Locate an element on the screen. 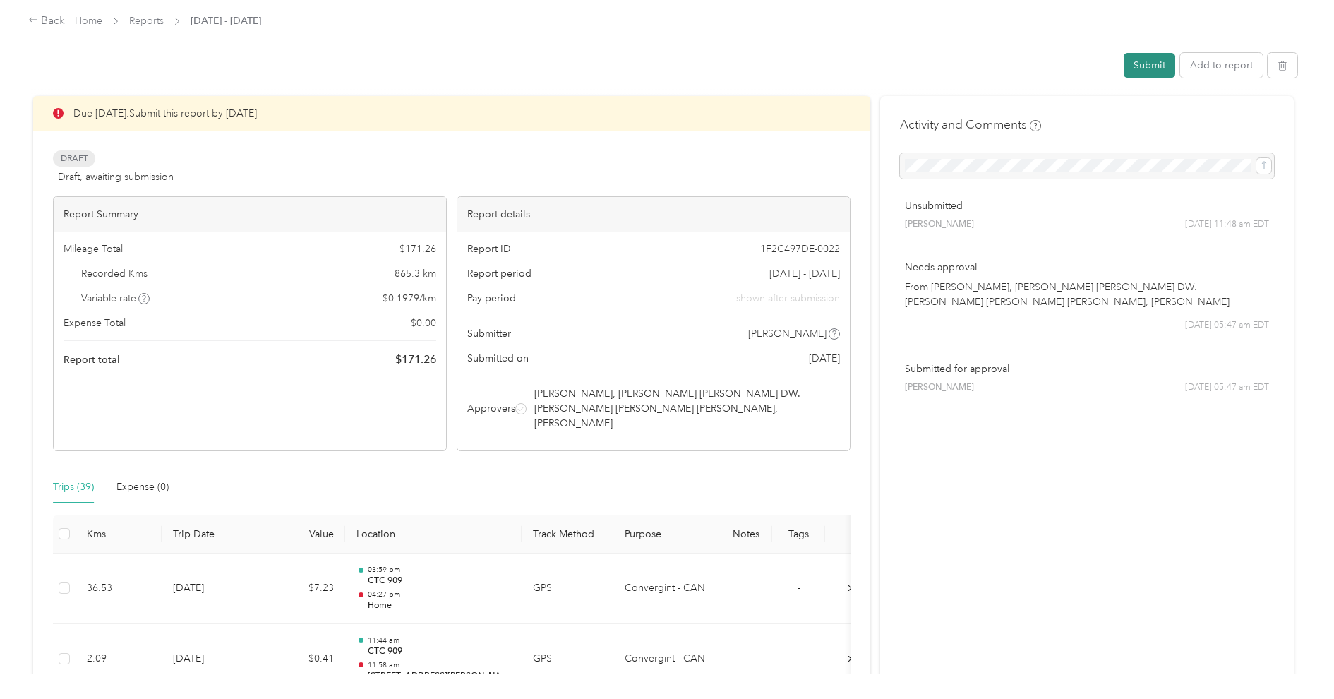  span: Report period is located at coordinates (499, 273).